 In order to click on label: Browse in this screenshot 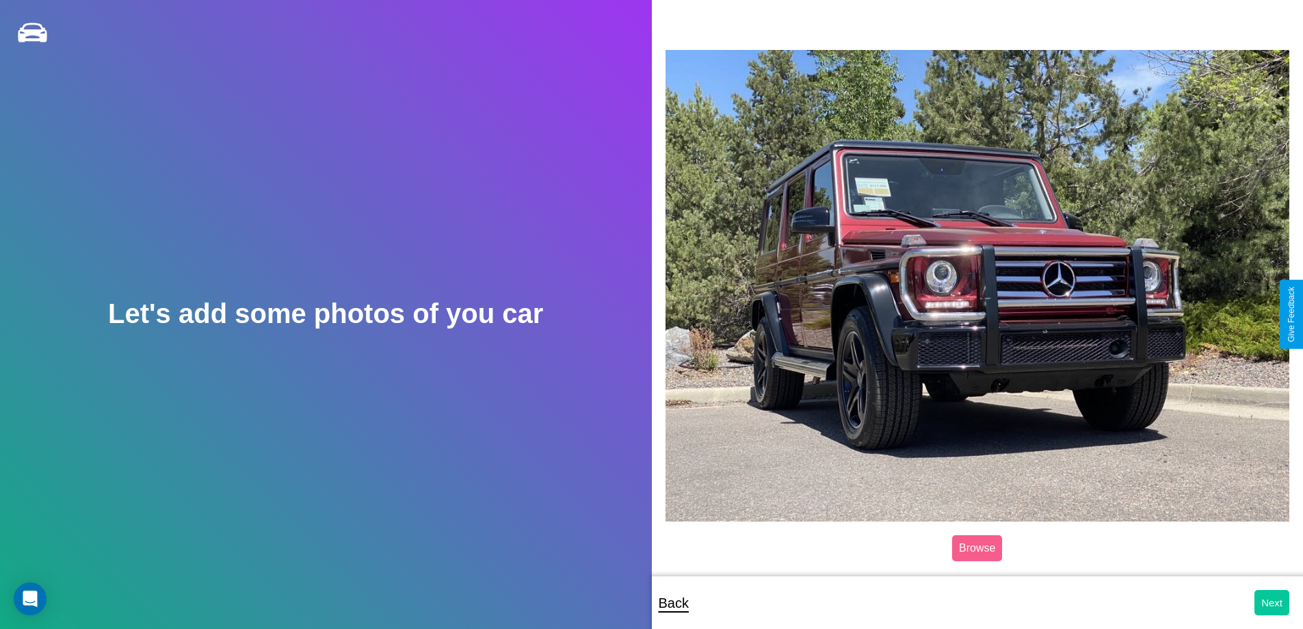, I will do `click(977, 548)`.